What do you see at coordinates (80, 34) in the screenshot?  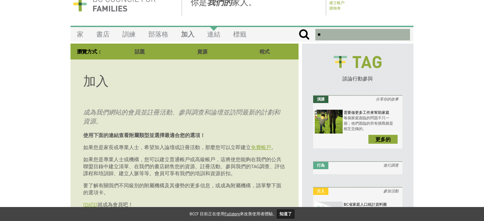 I see `a: 家` at bounding box center [80, 34].